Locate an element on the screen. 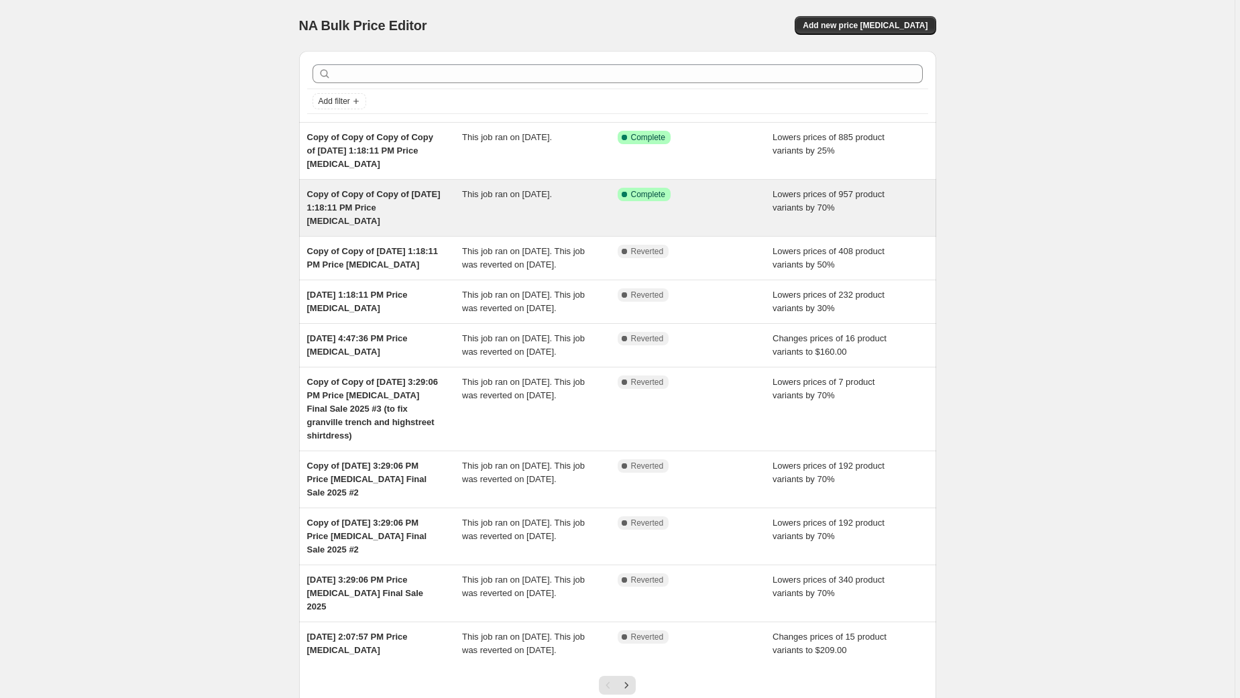  nav: Pagination is located at coordinates (617, 685).